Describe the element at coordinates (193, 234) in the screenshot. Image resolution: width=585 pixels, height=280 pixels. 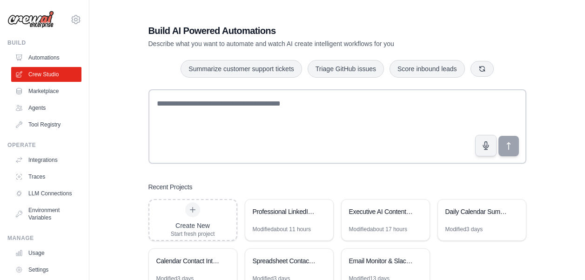
I see `div: Start fresh project` at that location.